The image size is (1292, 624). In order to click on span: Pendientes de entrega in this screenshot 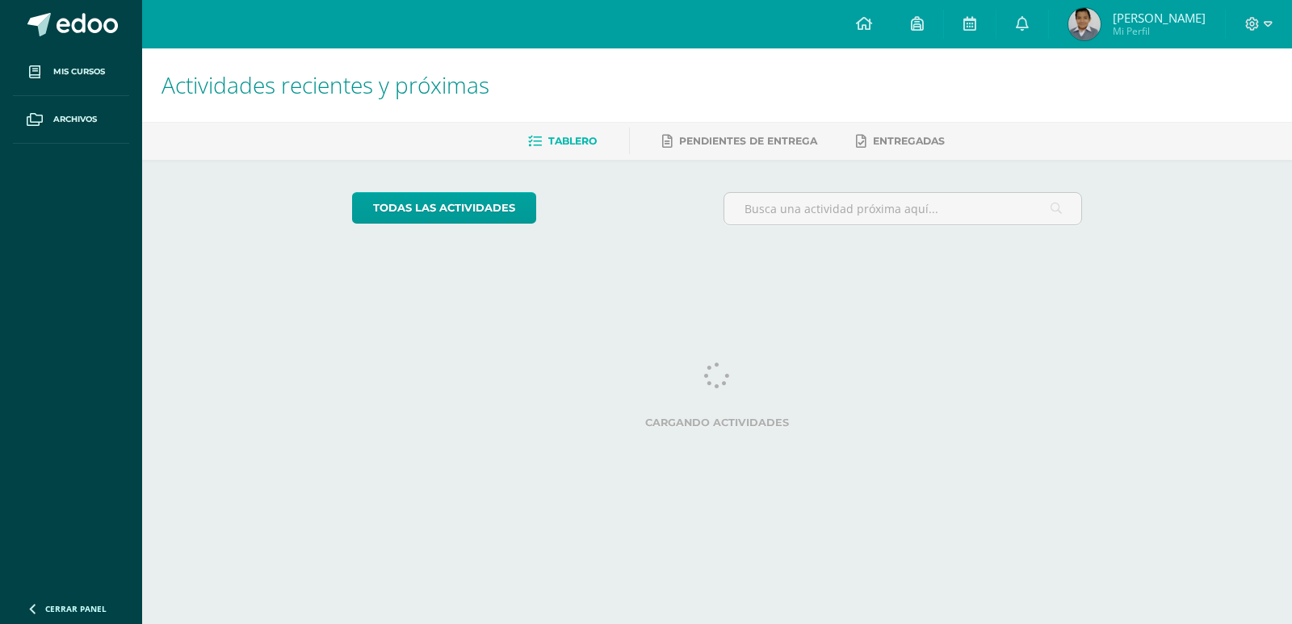, I will do `click(748, 141)`.